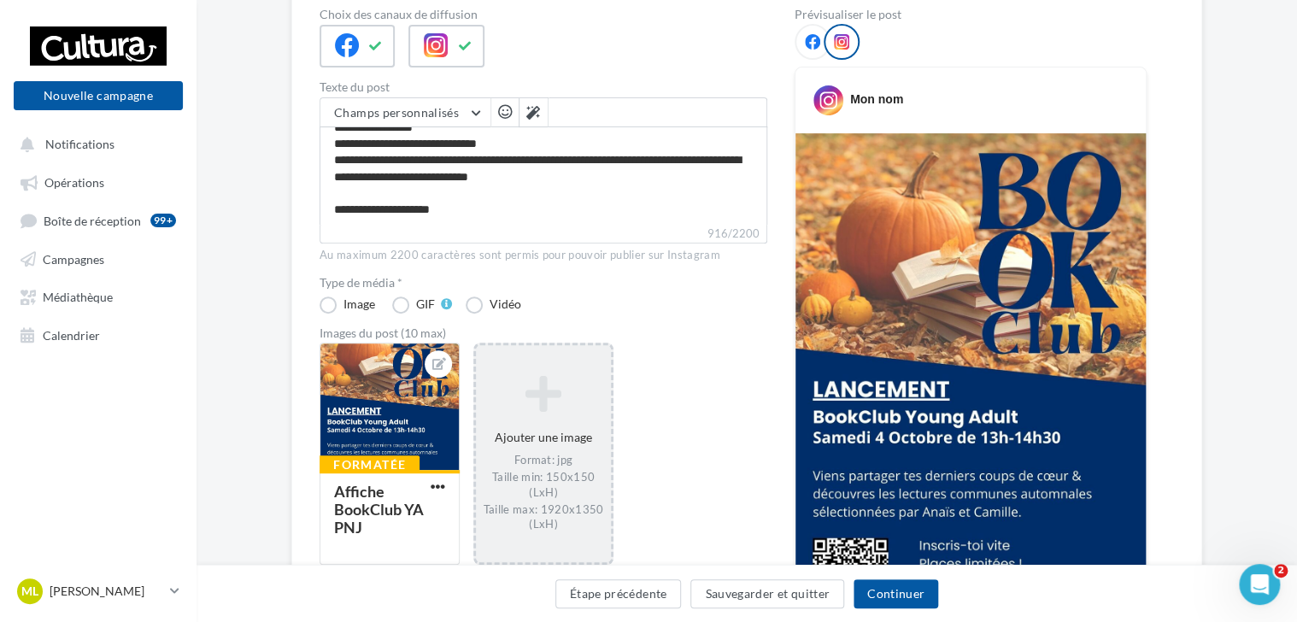 The width and height of the screenshot is (1297, 622). What do you see at coordinates (396, 112) in the screenshot?
I see `span: Champs personnalisés` at bounding box center [396, 112].